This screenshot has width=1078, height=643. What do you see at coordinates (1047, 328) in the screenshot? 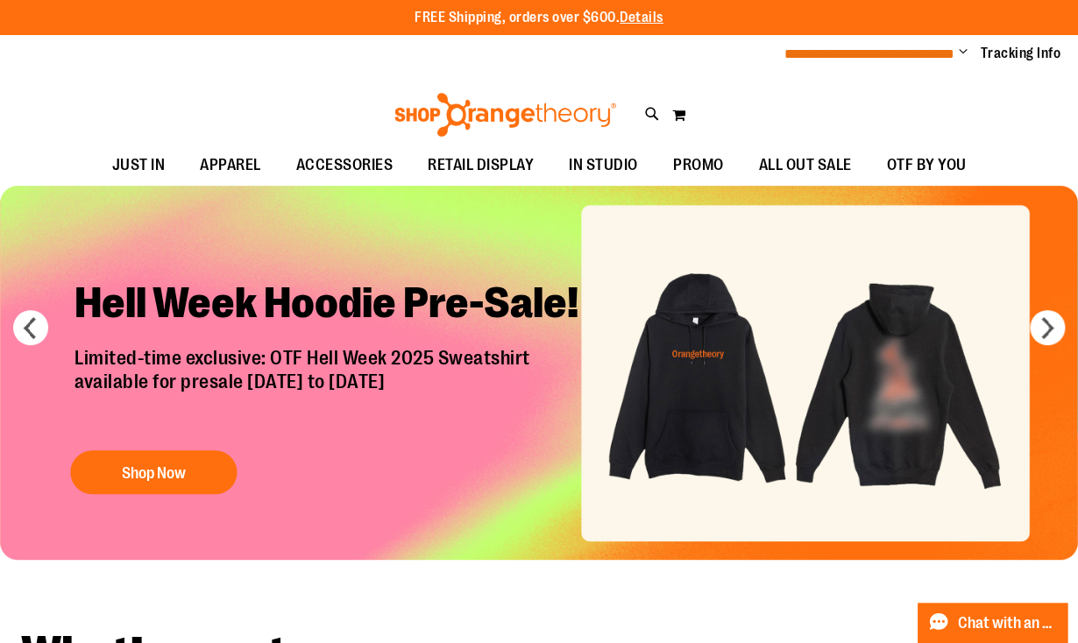
I see `button: next` at bounding box center [1047, 328].